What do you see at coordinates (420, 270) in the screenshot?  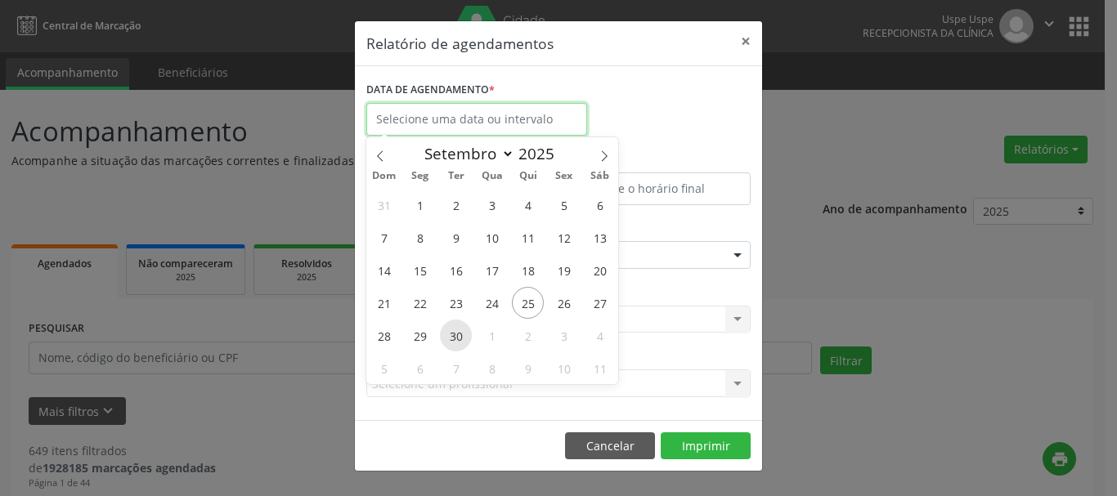 I see `span: Setembro 15, 2025` at bounding box center [420, 270].